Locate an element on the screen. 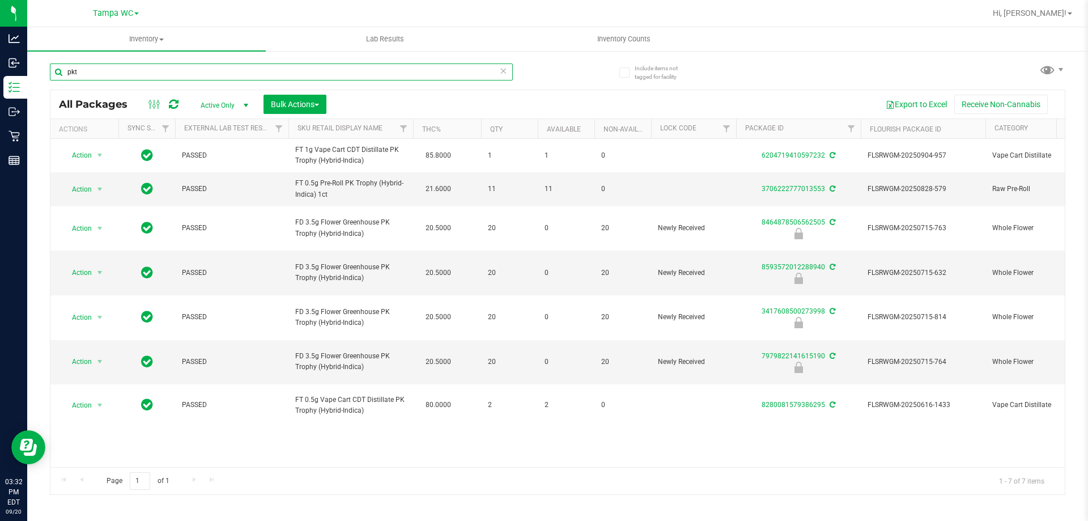 This screenshot has height=521, width=1088. span: FT 0.5g Vape Cart CDT Distillate PK Trophy (Hybrid-Indica) is located at coordinates (351, 405).